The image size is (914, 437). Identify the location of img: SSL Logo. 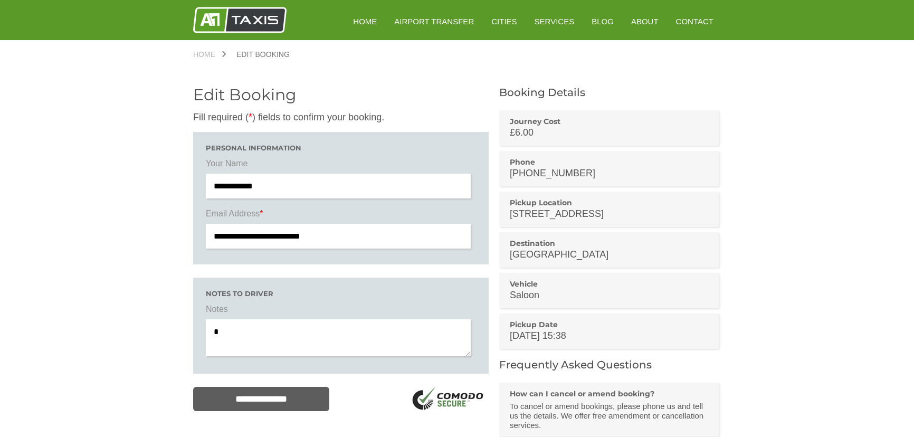
(448, 399).